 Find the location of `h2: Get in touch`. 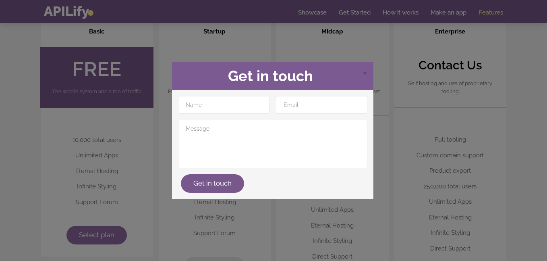

h2: Get in touch is located at coordinates (273, 76).